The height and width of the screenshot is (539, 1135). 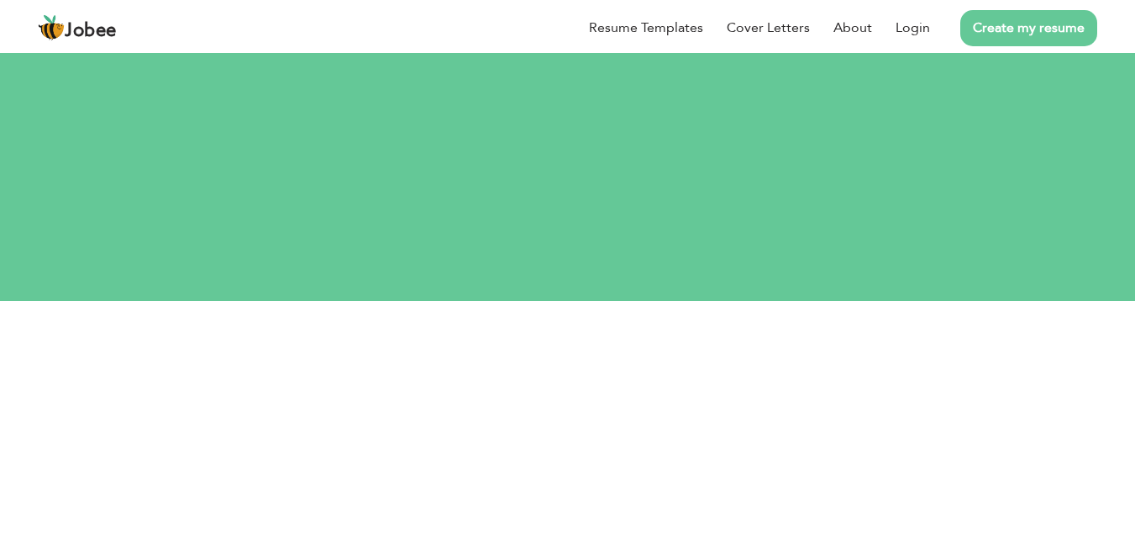 I want to click on img: jobee.io, so click(x=51, y=28).